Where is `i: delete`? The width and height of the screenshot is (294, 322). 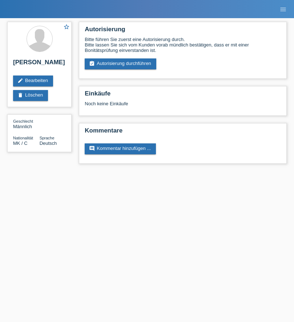 i: delete is located at coordinates (20, 95).